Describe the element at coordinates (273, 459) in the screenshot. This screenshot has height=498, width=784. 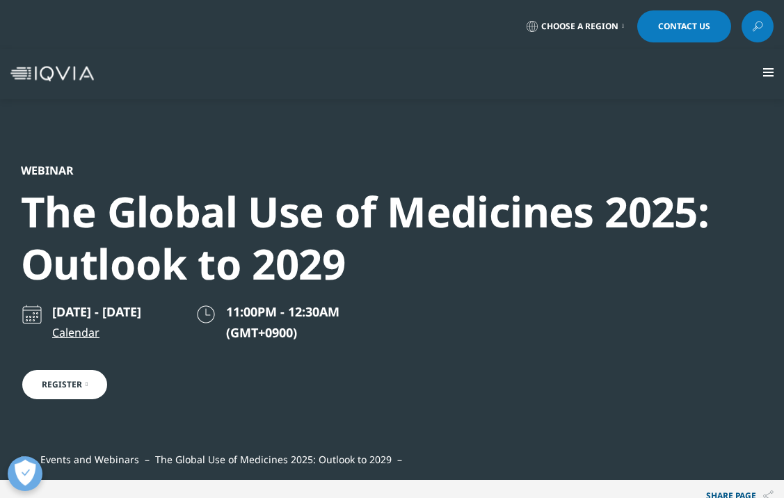
I see `span: The Global Use of Medicines 2025: Outlook to 2029` at that location.